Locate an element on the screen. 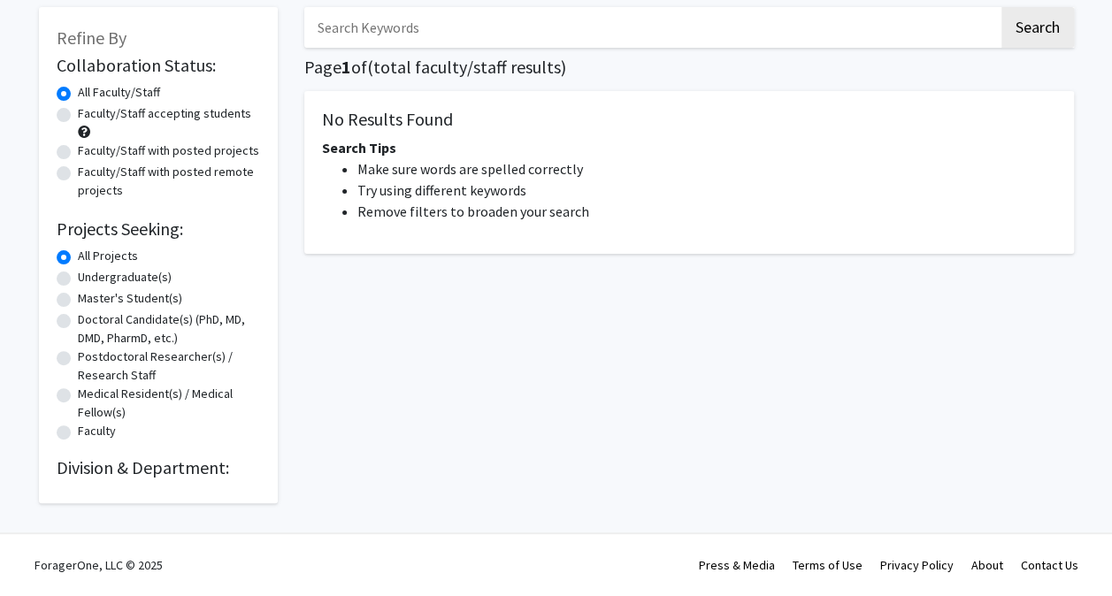 The height and width of the screenshot is (596, 1112). label: Faculty/Staff with posted remote projects is located at coordinates (169, 181).